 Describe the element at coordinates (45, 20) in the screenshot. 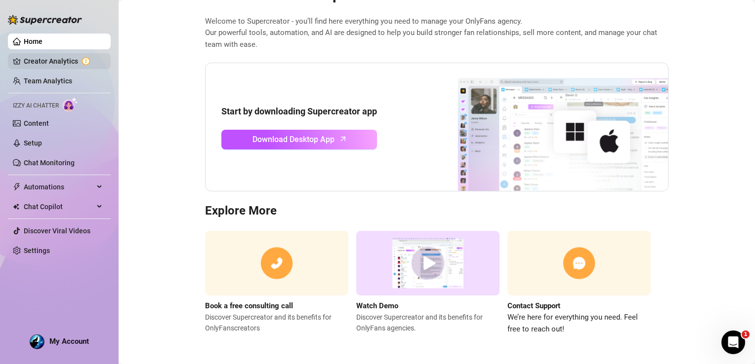

I see `img: logo-BBDzfeDw.svg` at that location.